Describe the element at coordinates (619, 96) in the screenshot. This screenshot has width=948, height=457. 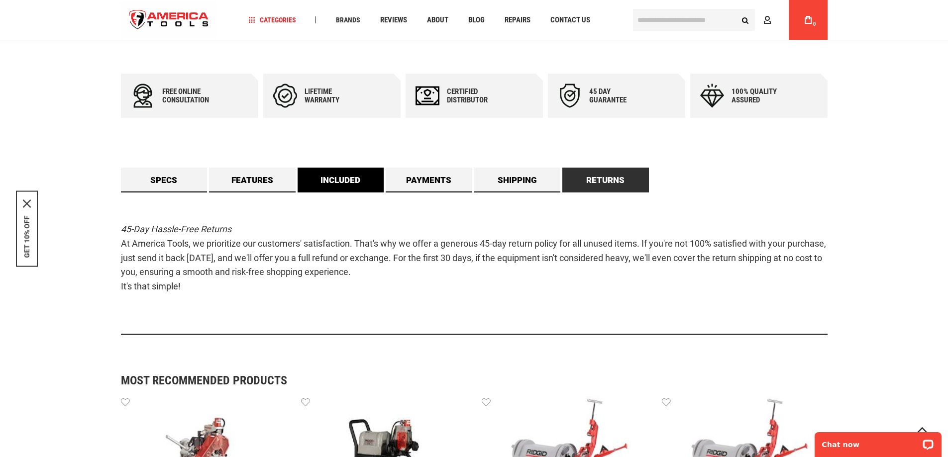
I see `div: 45 day Guarantee` at that location.